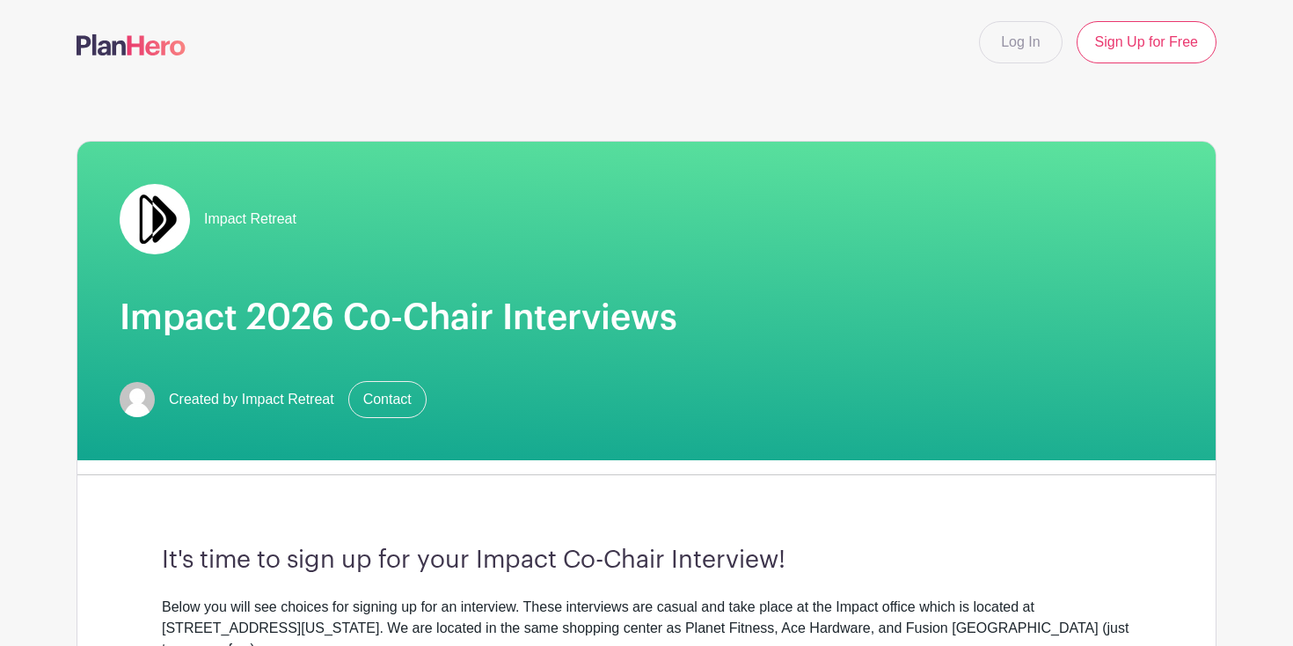 The width and height of the screenshot is (1293, 646). What do you see at coordinates (1146, 42) in the screenshot?
I see `a: Sign Up for Free` at bounding box center [1146, 42].